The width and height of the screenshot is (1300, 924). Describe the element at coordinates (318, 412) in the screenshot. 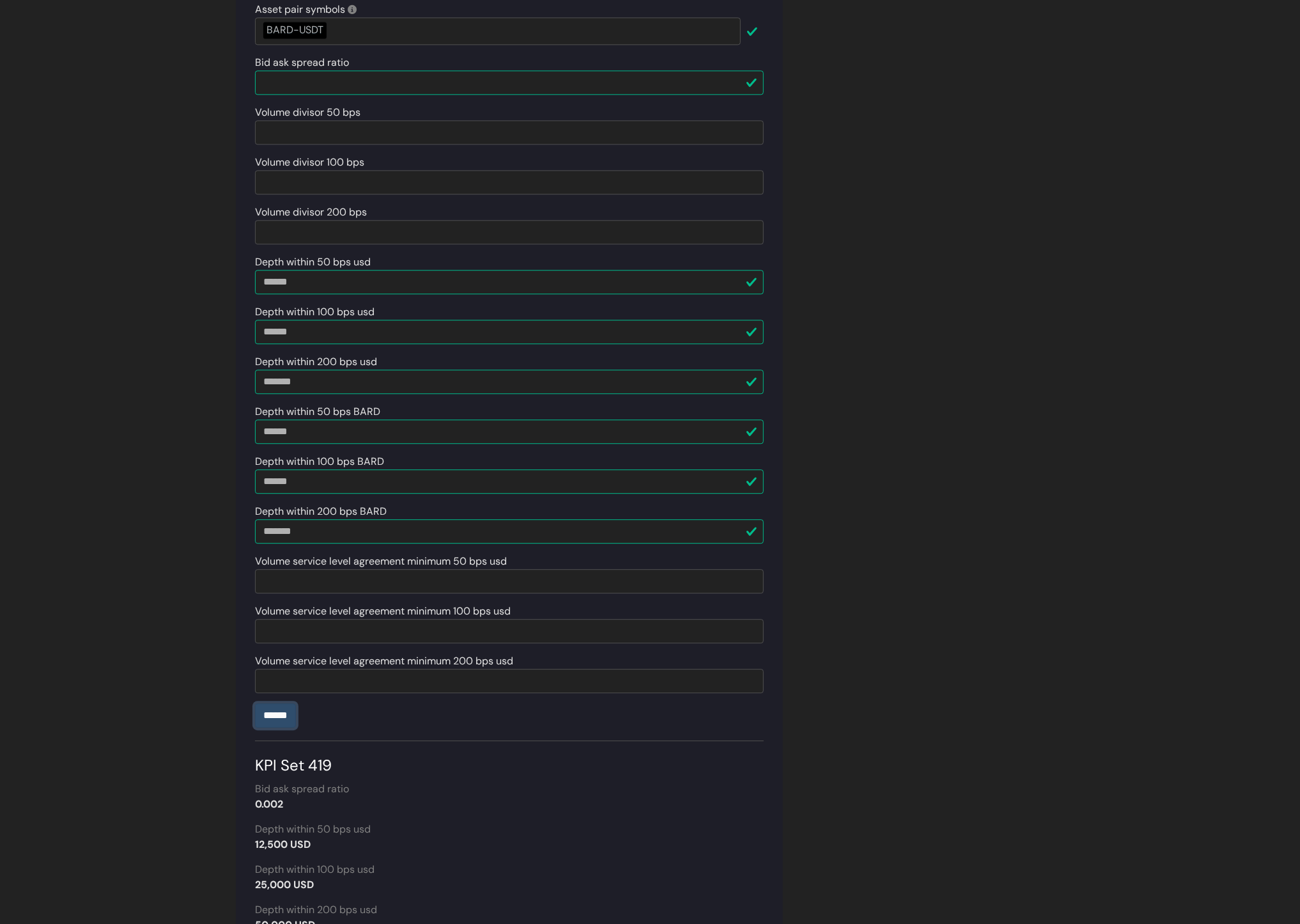

I see `label: Depth within 50 bps BARD` at that location.